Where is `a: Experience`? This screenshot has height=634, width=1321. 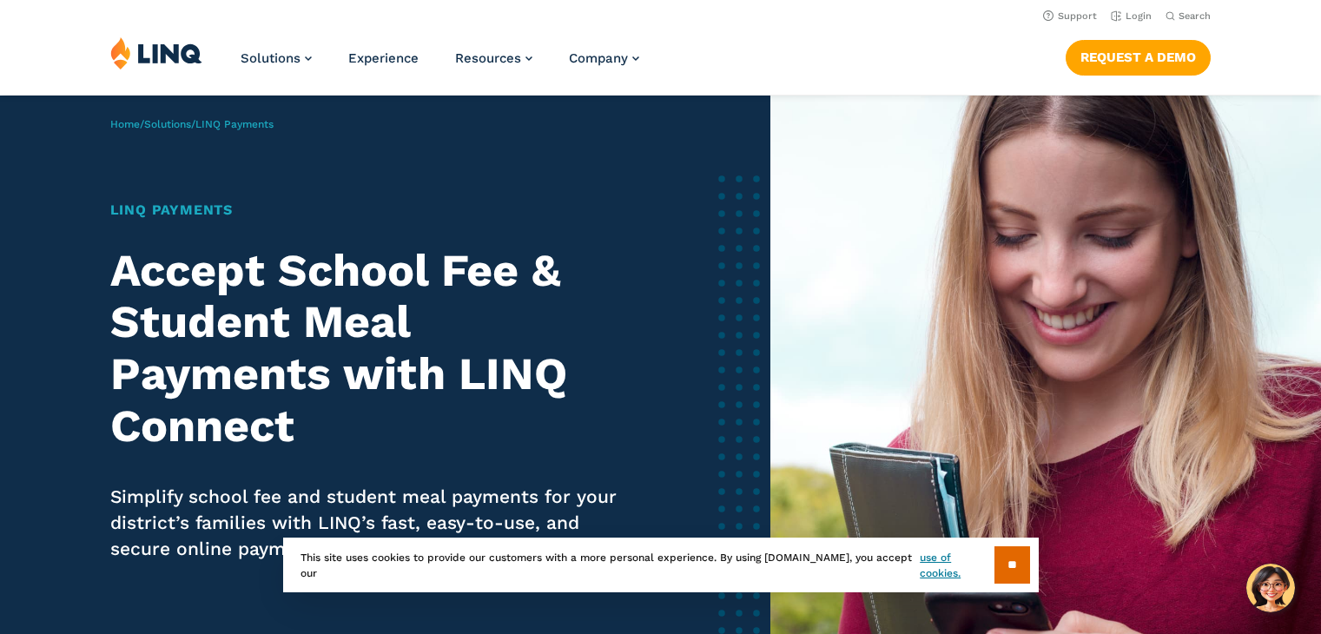
a: Experience is located at coordinates (383, 58).